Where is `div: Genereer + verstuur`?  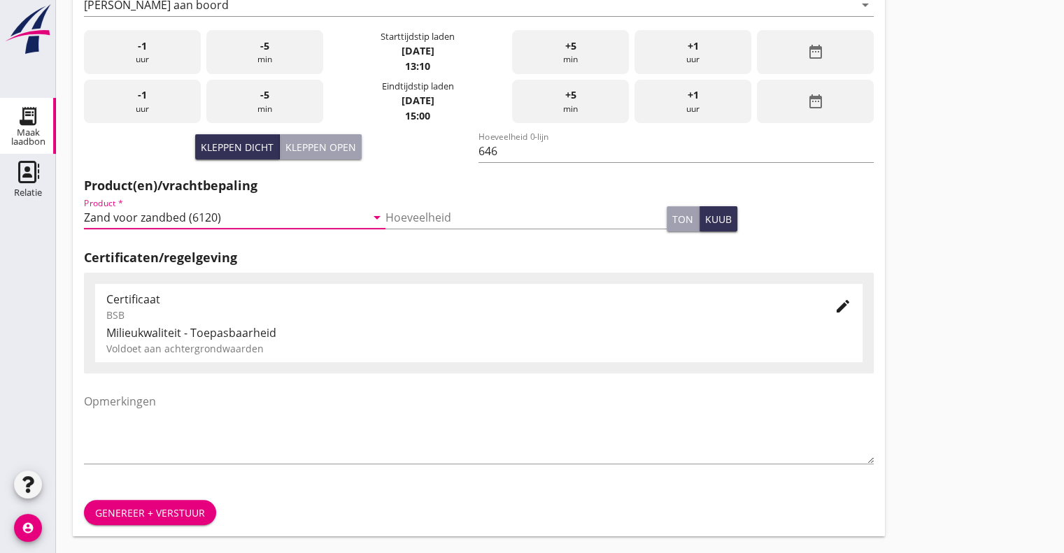 div: Genereer + verstuur is located at coordinates (150, 513).